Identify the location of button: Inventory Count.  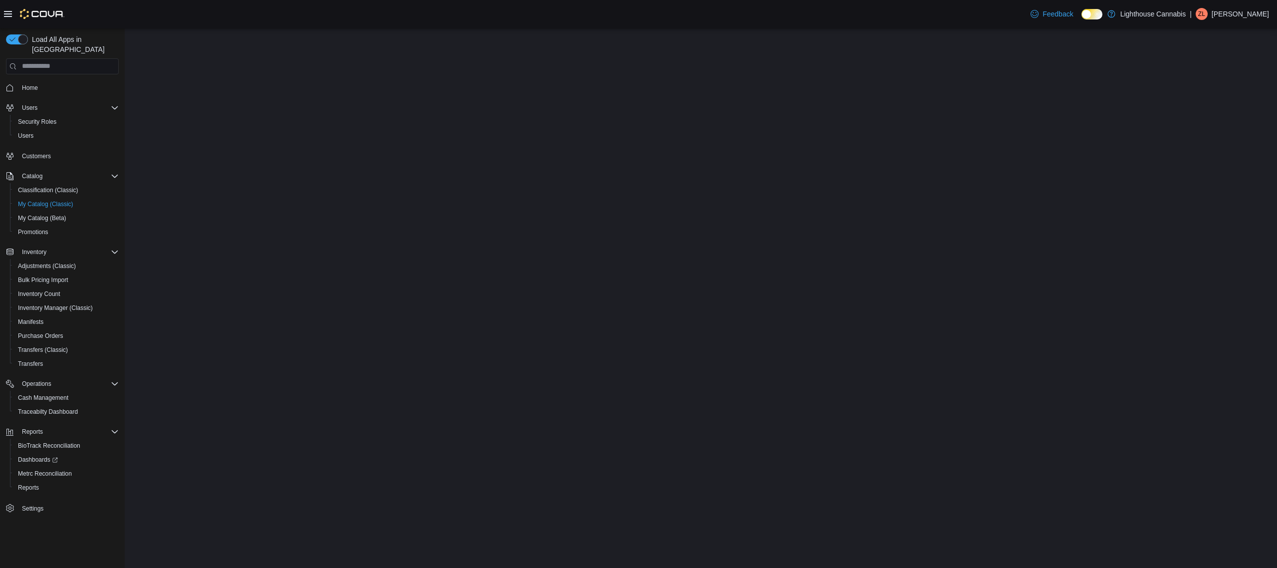
(66, 294).